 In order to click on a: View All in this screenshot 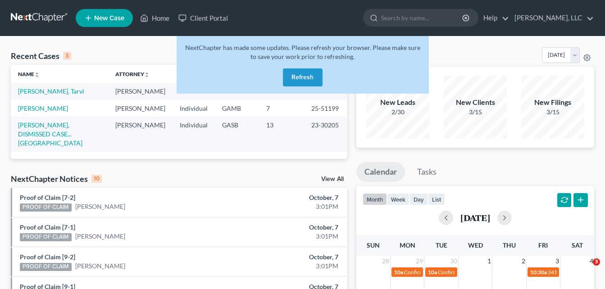, I will do `click(333, 179)`.